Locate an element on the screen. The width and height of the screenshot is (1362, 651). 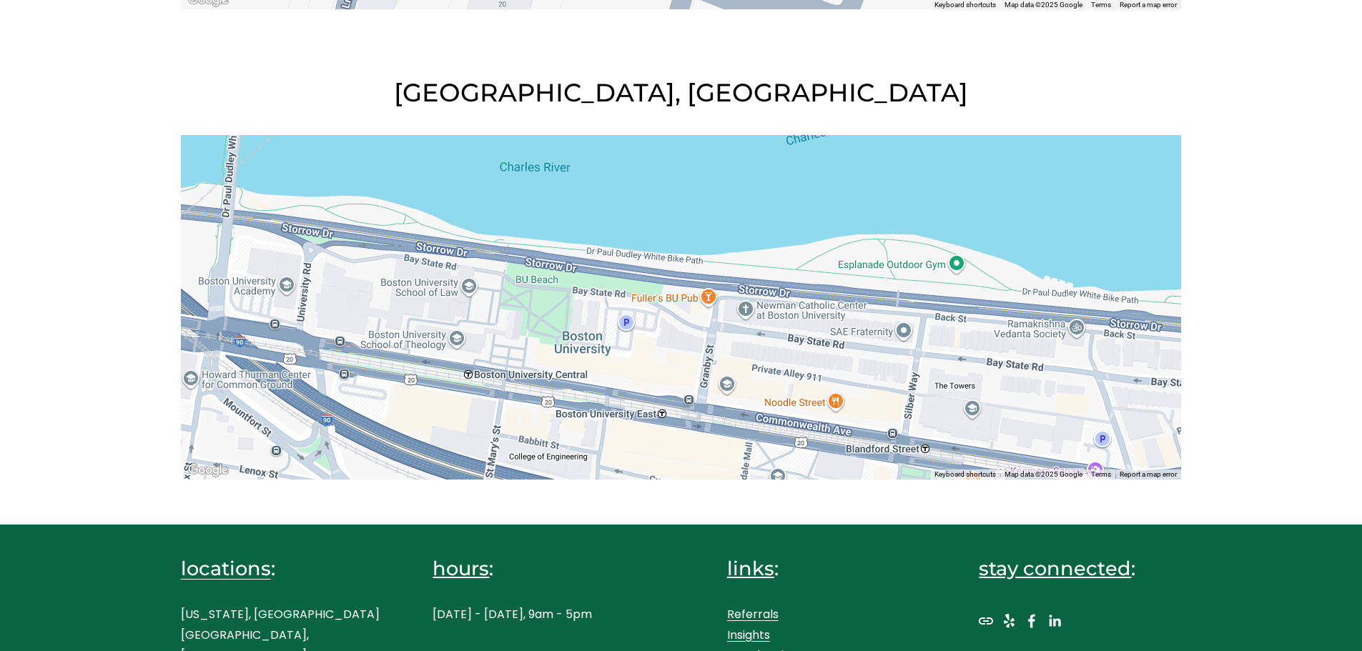
span: hours is located at coordinates (460, 568).